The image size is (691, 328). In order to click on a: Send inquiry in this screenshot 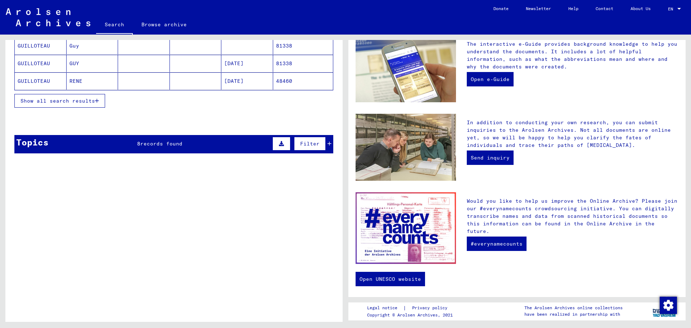, I will do `click(490, 158)`.